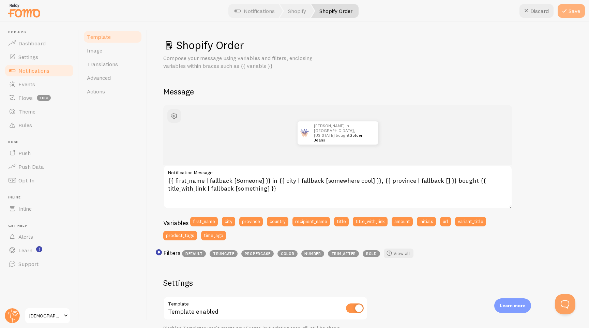 The image size is (589, 328). What do you see at coordinates (371, 254) in the screenshot?
I see `span: bold` at bounding box center [371, 254].